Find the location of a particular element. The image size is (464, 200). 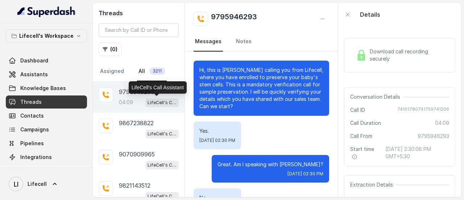

h2: 9795946293 is located at coordinates (234, 19).